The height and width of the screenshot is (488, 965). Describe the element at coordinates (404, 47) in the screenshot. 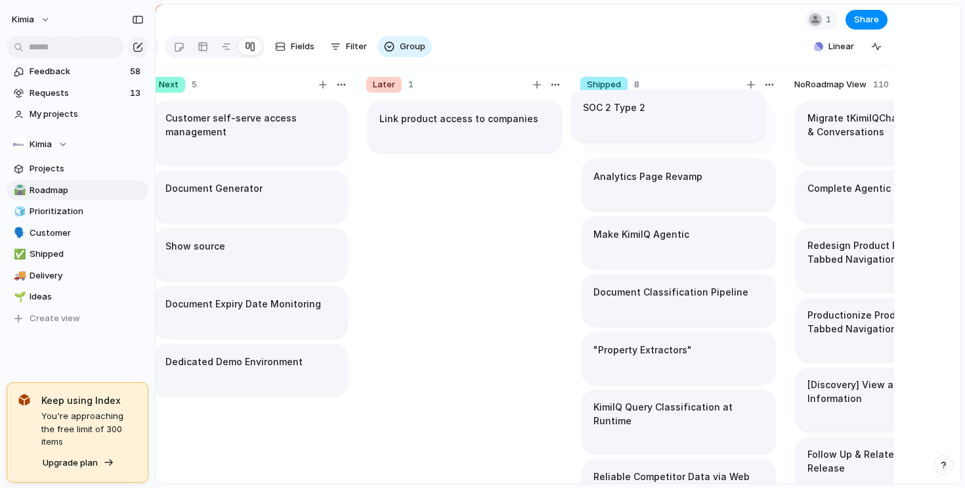

I see `button: Group` at that location.